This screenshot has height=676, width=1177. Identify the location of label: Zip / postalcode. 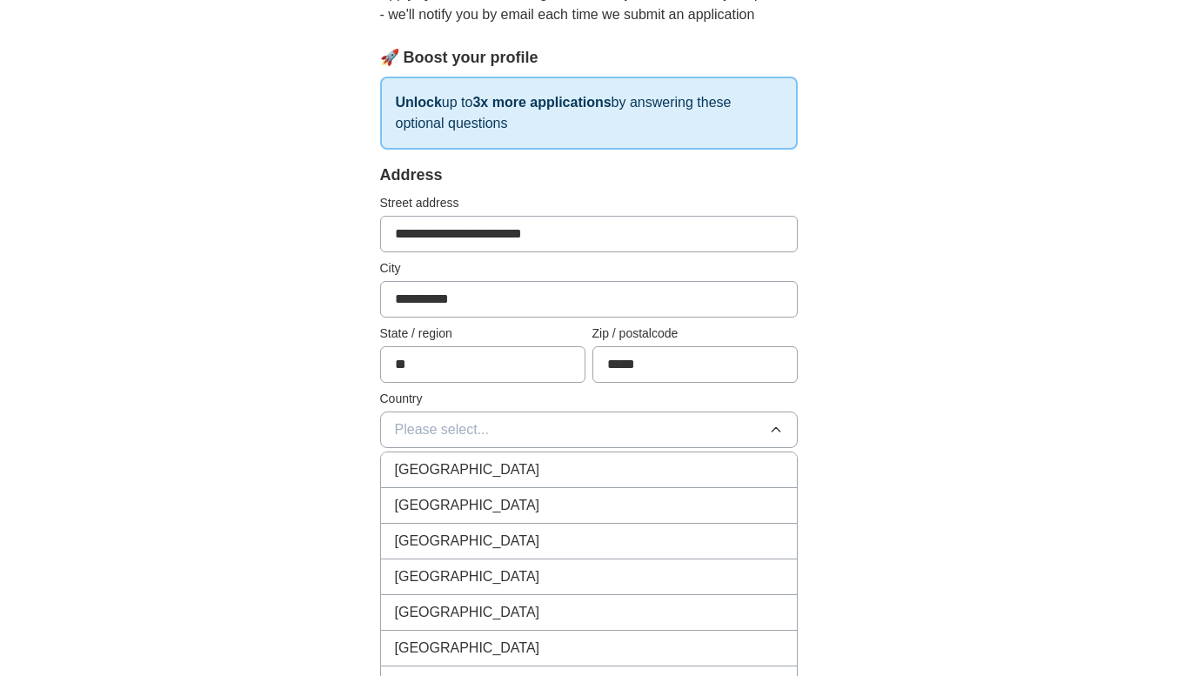
(695, 333).